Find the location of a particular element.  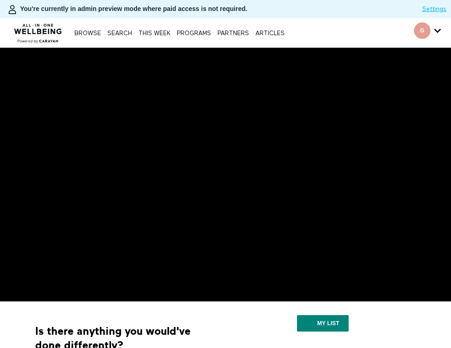

div: Secondary is located at coordinates (427, 33).